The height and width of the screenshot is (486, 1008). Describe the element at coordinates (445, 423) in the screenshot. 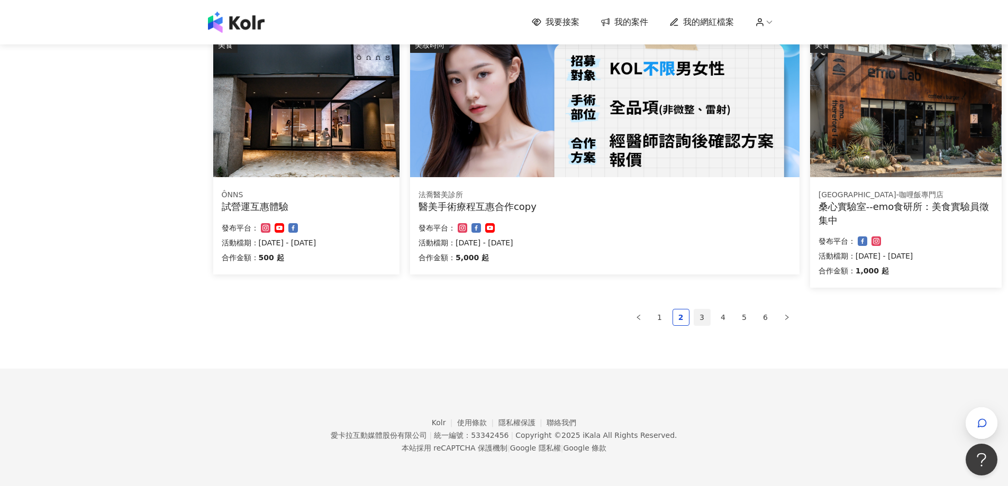

I see `a: Kolr` at that location.